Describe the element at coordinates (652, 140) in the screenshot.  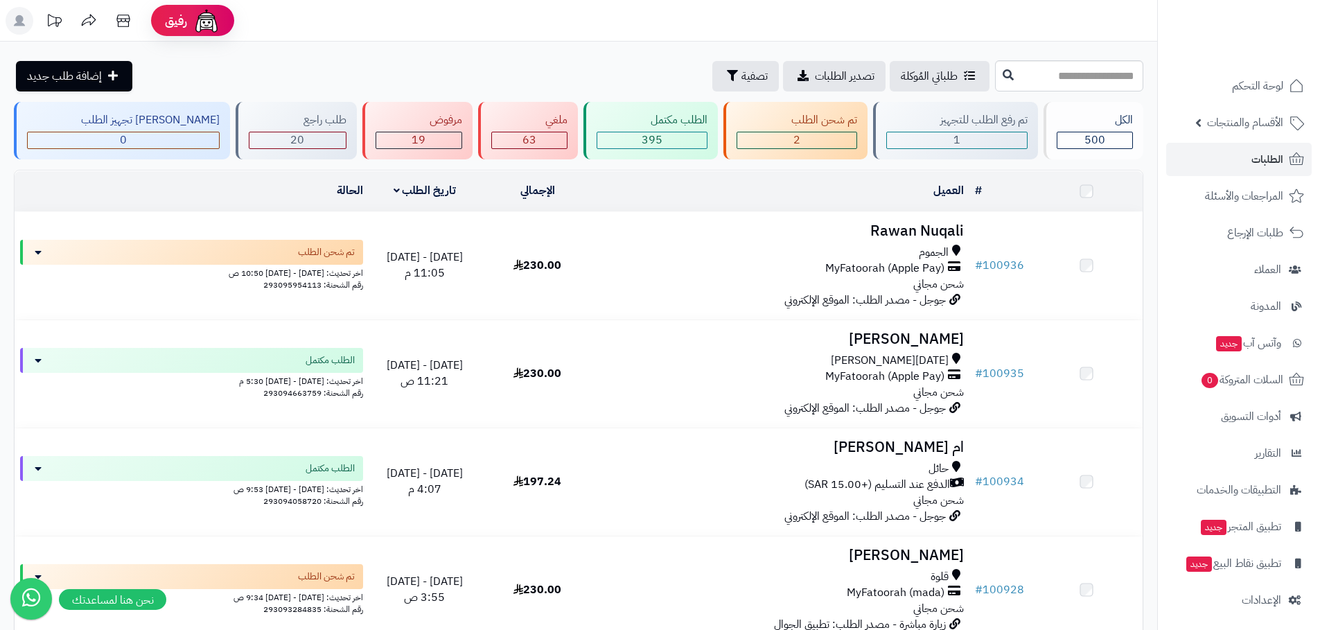
I see `div: 395` at that location.